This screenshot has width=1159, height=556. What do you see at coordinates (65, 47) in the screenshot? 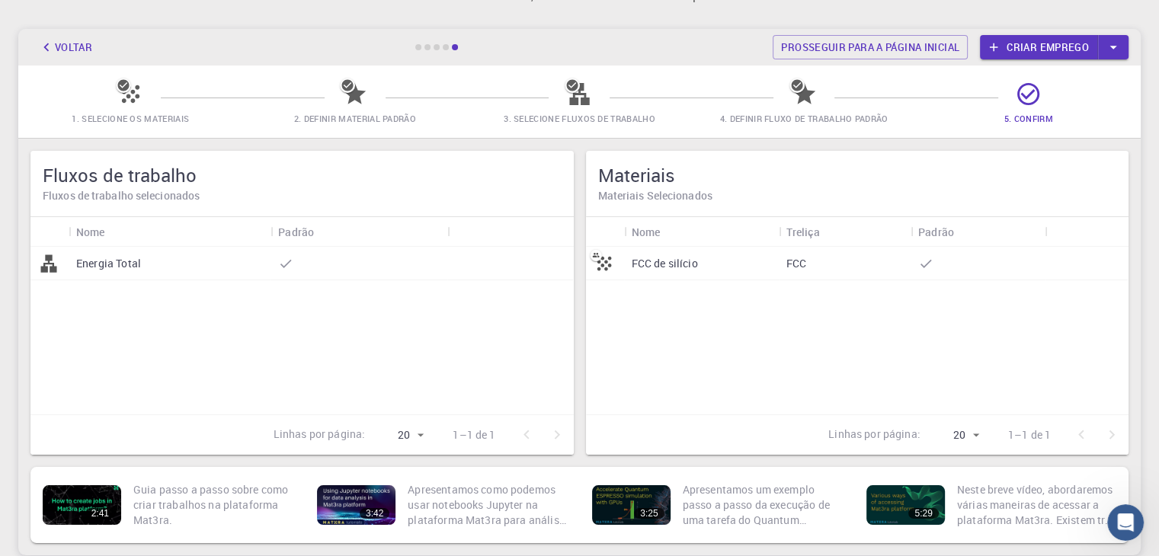
I see `button: Voltar` at bounding box center [65, 47].